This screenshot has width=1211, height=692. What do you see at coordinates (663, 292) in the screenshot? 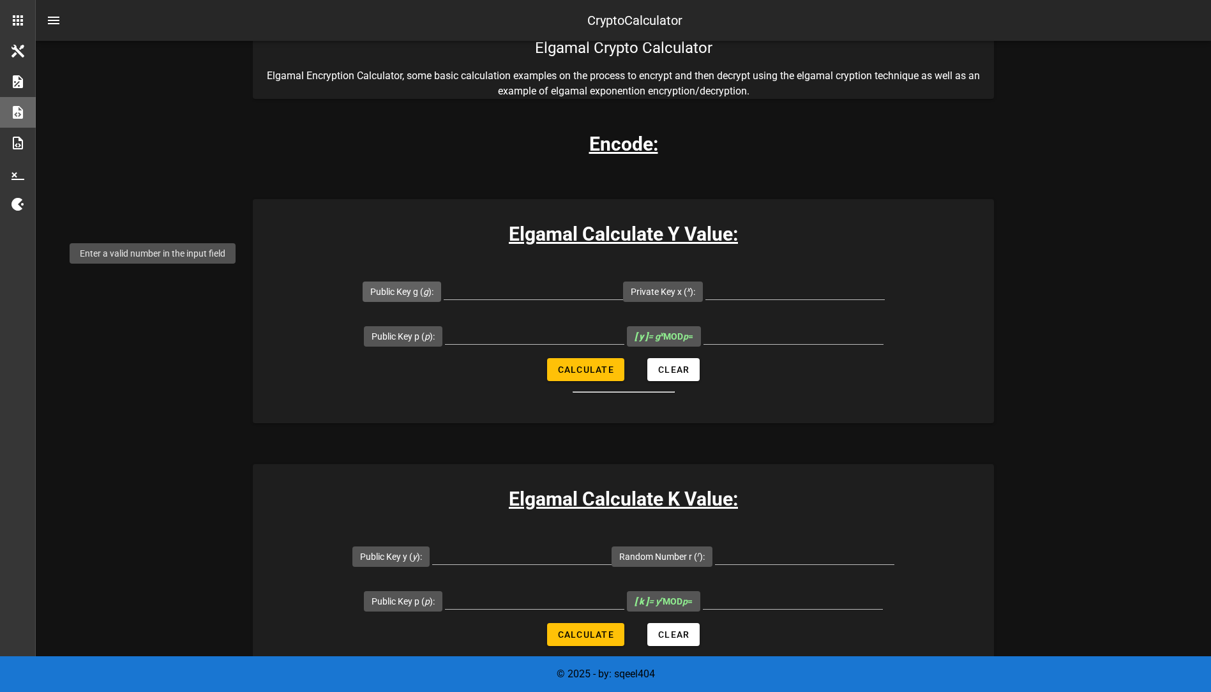
I see `label: Private Key x ( ):` at bounding box center [663, 292].